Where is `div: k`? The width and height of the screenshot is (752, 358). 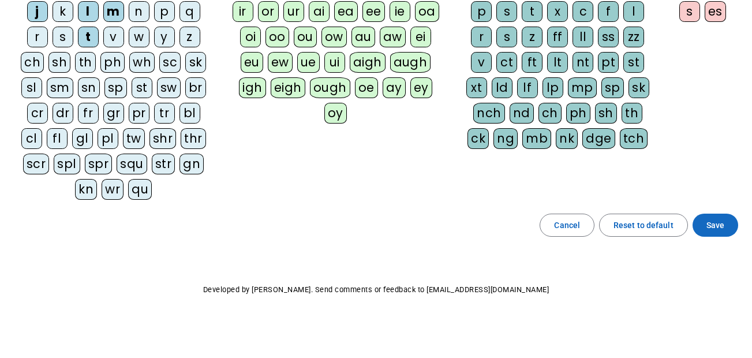 div: k is located at coordinates (63, 12).